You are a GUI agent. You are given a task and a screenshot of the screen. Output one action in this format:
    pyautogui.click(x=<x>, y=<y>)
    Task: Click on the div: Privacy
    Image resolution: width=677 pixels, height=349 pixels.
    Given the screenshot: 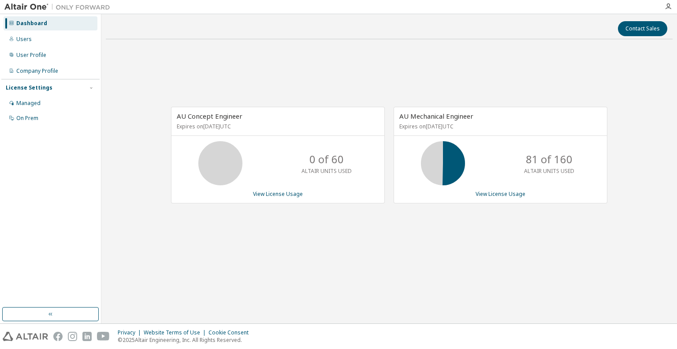 What is the action you would take?
    pyautogui.click(x=130, y=332)
    